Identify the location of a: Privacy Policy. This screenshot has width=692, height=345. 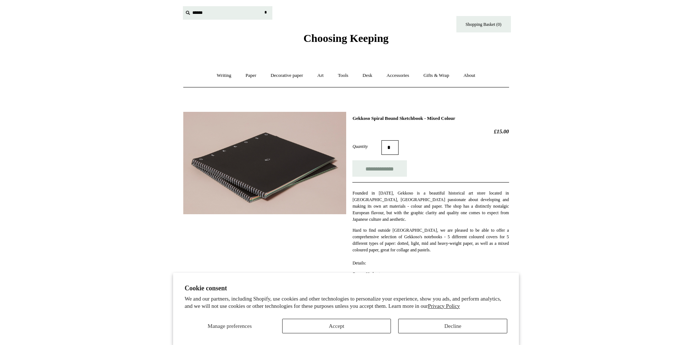
(444, 306).